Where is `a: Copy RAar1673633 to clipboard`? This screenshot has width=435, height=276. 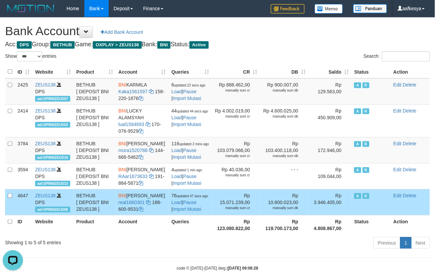
a: Copy RAar1673633 to clipboard is located at coordinates (151, 176).